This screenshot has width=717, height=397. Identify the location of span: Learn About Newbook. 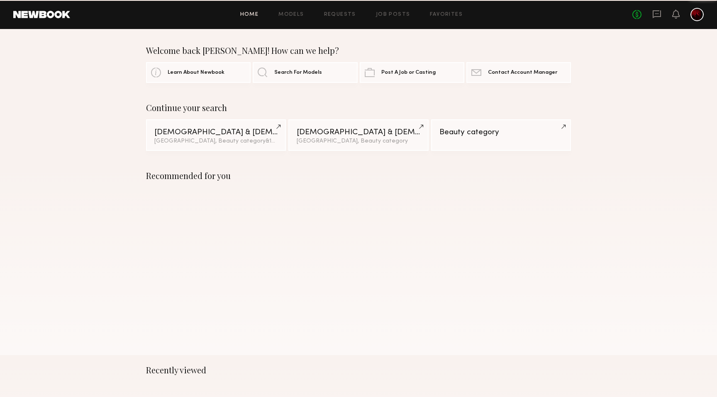
(196, 73).